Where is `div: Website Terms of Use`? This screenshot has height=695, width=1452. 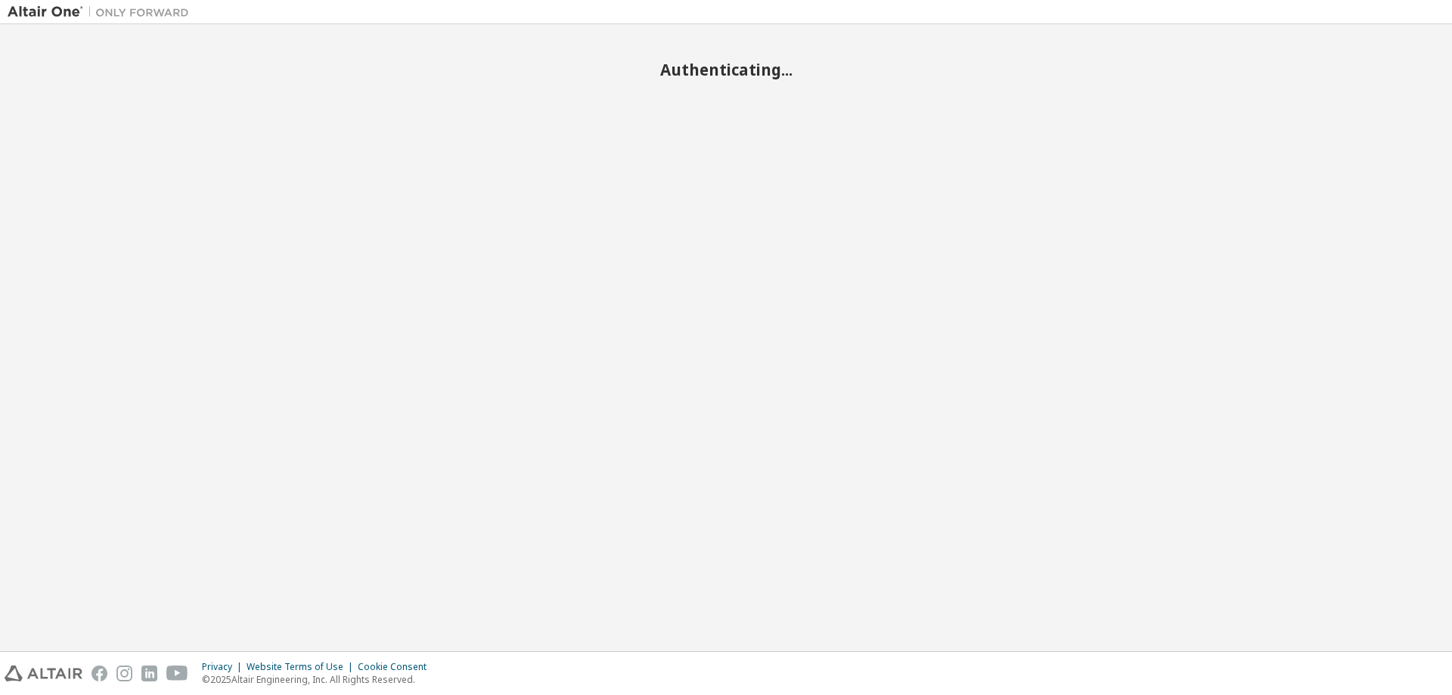 div: Website Terms of Use is located at coordinates (302, 667).